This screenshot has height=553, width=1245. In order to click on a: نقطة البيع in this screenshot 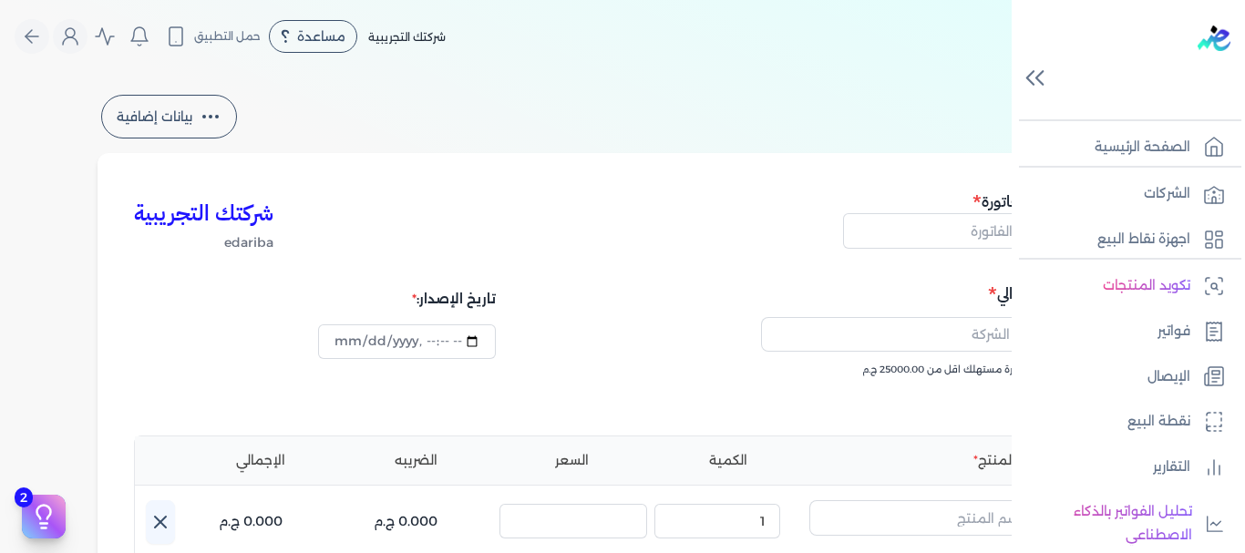, I will do `click(1123, 422)`.